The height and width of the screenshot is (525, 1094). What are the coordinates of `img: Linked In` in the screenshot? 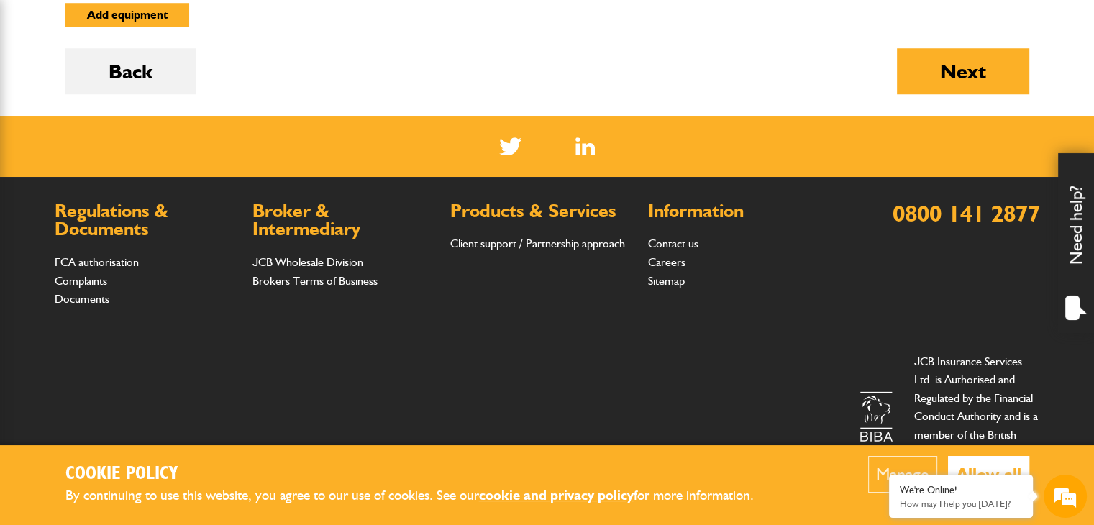 It's located at (585, 146).